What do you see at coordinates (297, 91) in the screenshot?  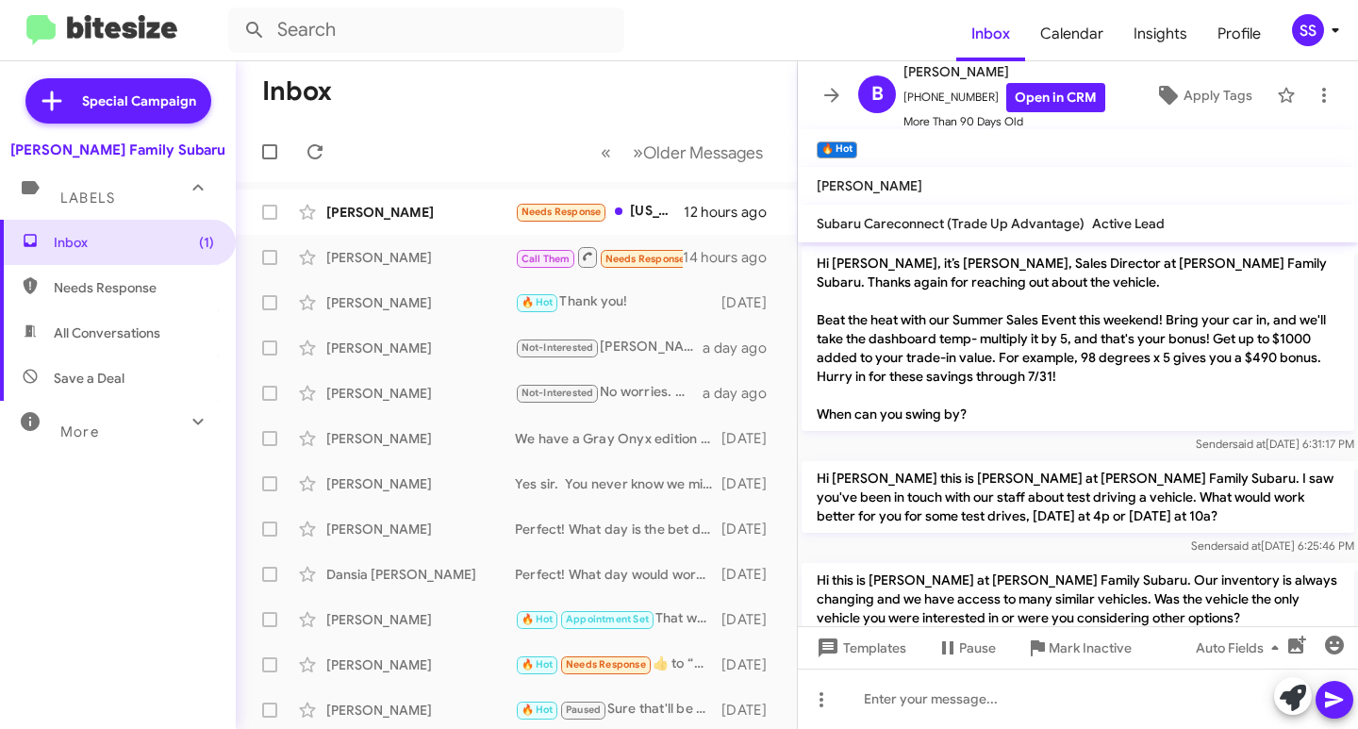 I see `h1: Inbox` at bounding box center [297, 91].